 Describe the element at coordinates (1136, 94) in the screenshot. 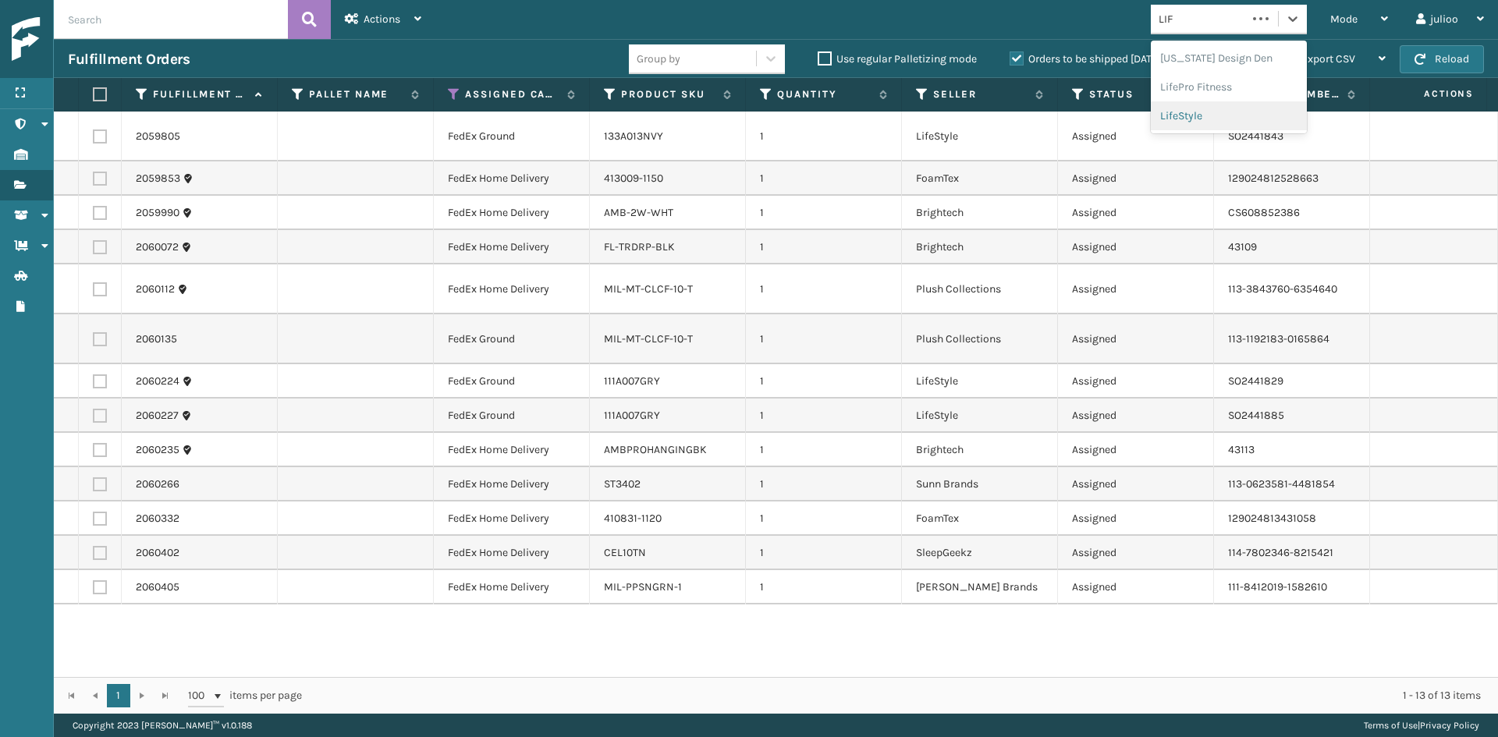

I see `label: Status` at that location.